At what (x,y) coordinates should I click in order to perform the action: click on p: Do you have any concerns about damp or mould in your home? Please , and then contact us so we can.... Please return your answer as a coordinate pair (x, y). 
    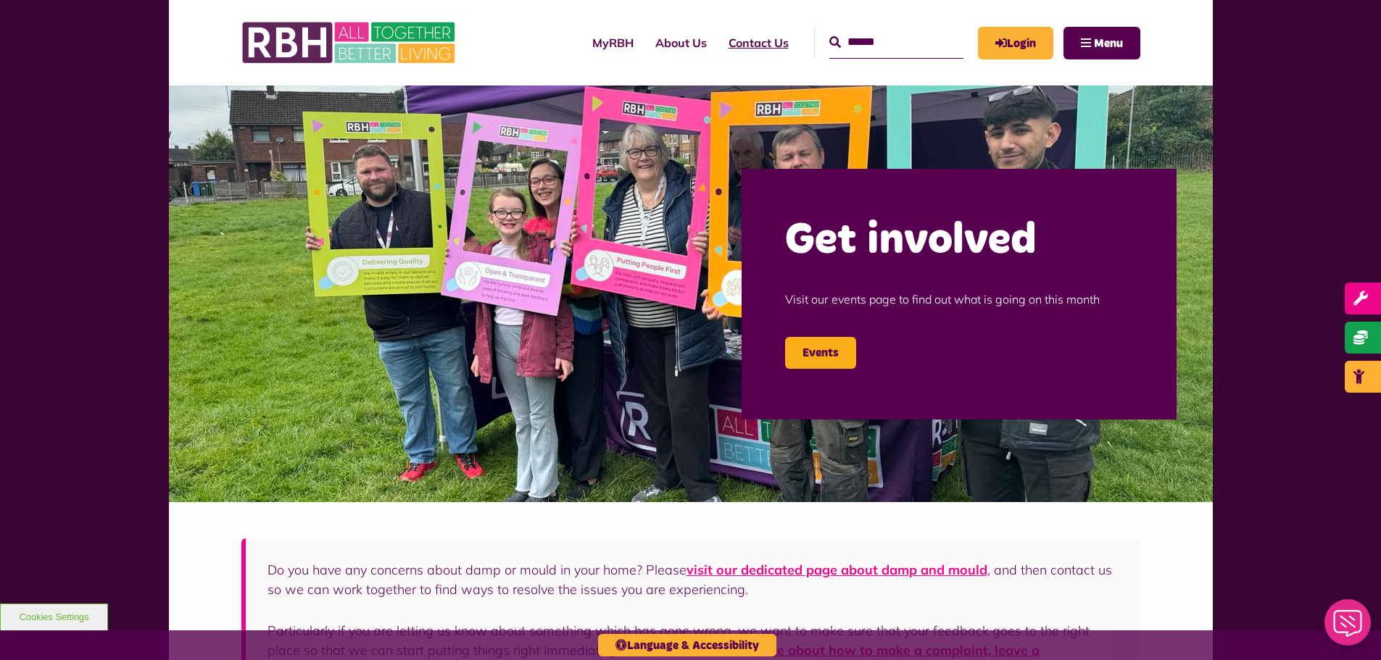
    Looking at the image, I should click on (693, 580).